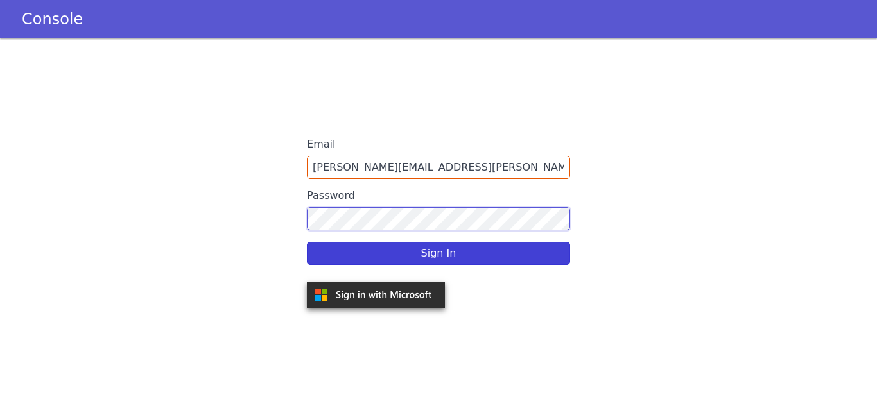 This screenshot has height=406, width=877. What do you see at coordinates (438, 196) in the screenshot?
I see `label: Password` at bounding box center [438, 196].